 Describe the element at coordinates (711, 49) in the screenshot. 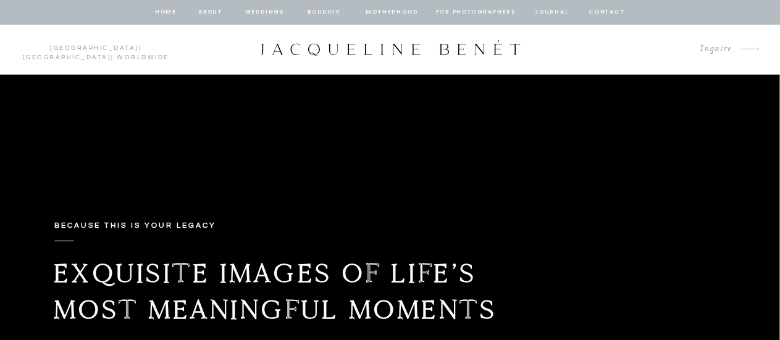

I see `a: Inquire` at that location.